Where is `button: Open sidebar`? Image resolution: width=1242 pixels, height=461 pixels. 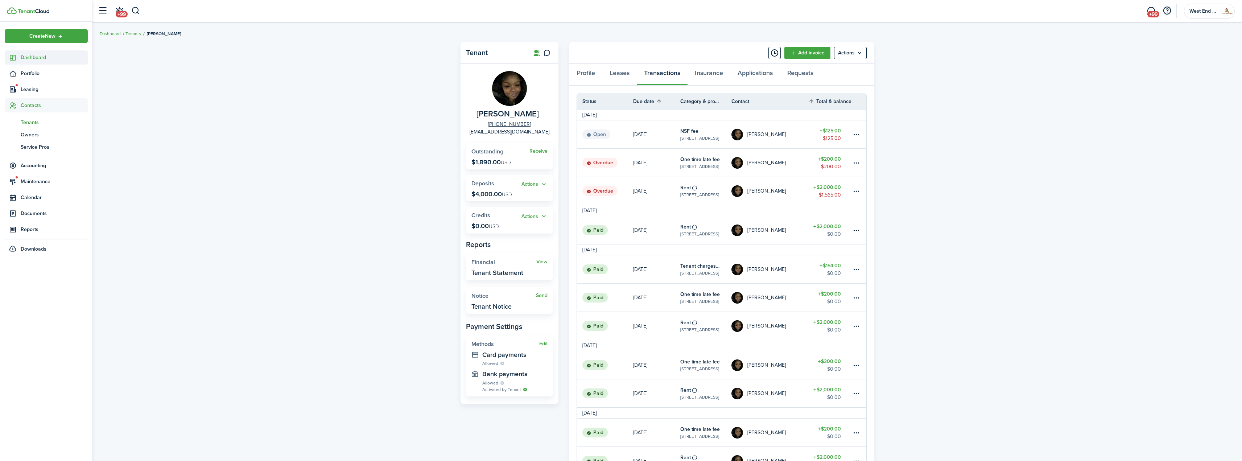
button: Open sidebar is located at coordinates (103, 11).